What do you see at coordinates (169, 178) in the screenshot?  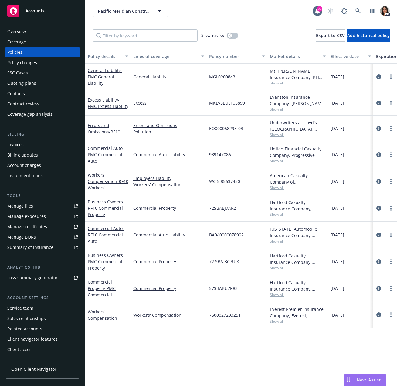 I see `a: Employers Liability` at bounding box center [169, 178].